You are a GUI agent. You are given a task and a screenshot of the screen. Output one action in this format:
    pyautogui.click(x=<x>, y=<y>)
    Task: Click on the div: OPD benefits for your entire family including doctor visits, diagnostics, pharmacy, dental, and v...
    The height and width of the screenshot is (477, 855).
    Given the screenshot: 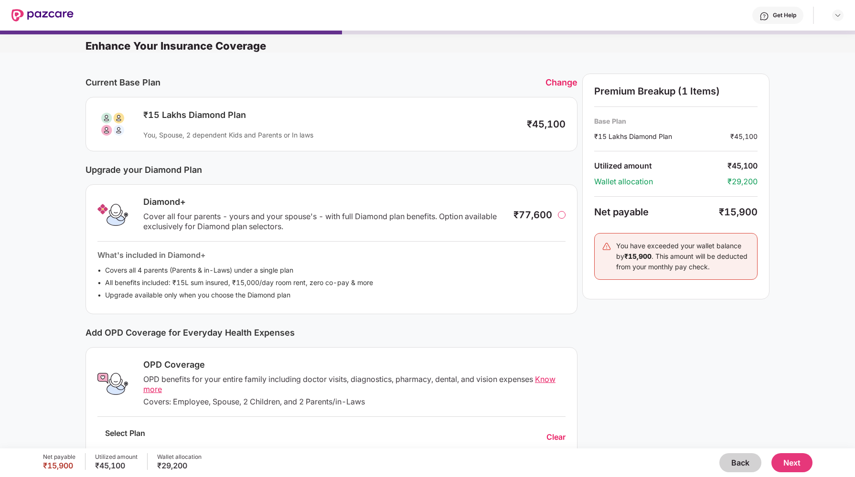 What is the action you would take?
    pyautogui.click(x=354, y=384)
    